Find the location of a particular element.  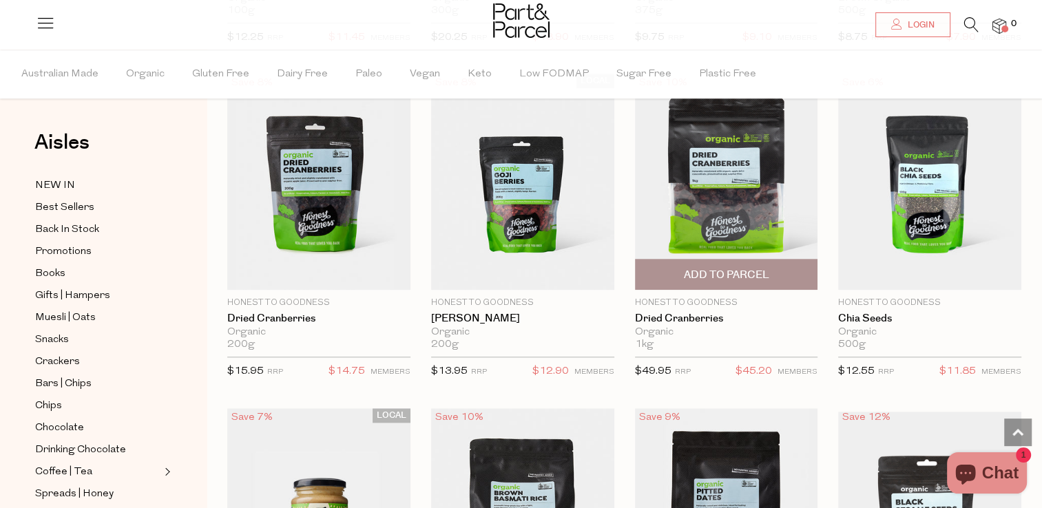

span: Low FODMAP is located at coordinates (554, 74).